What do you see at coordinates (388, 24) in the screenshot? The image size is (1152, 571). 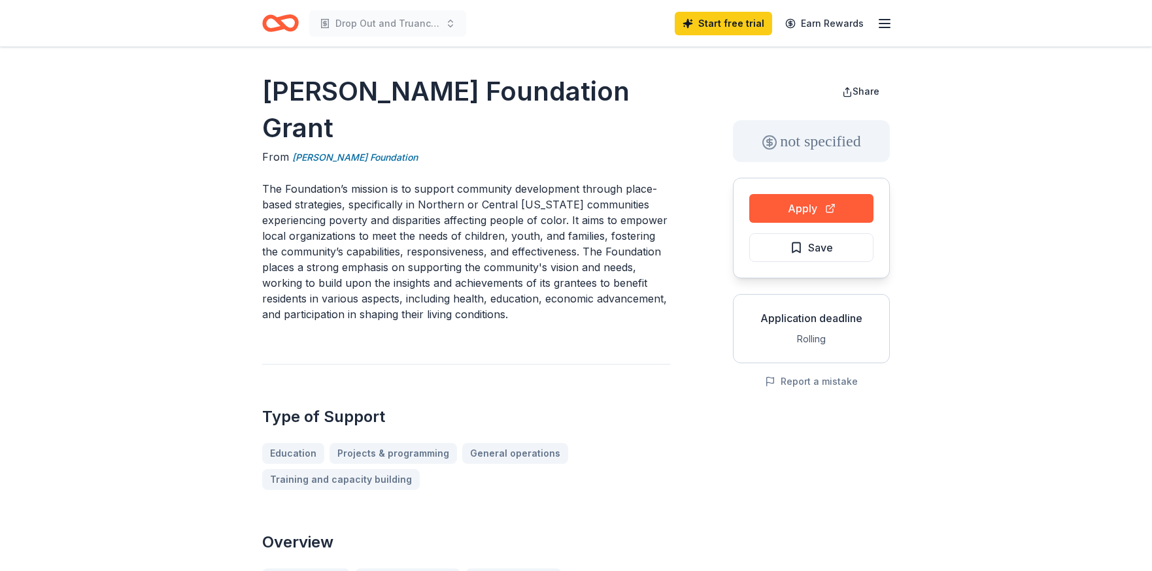 I see `button: Drop Out and Truancy Prevention Programming` at bounding box center [388, 24].